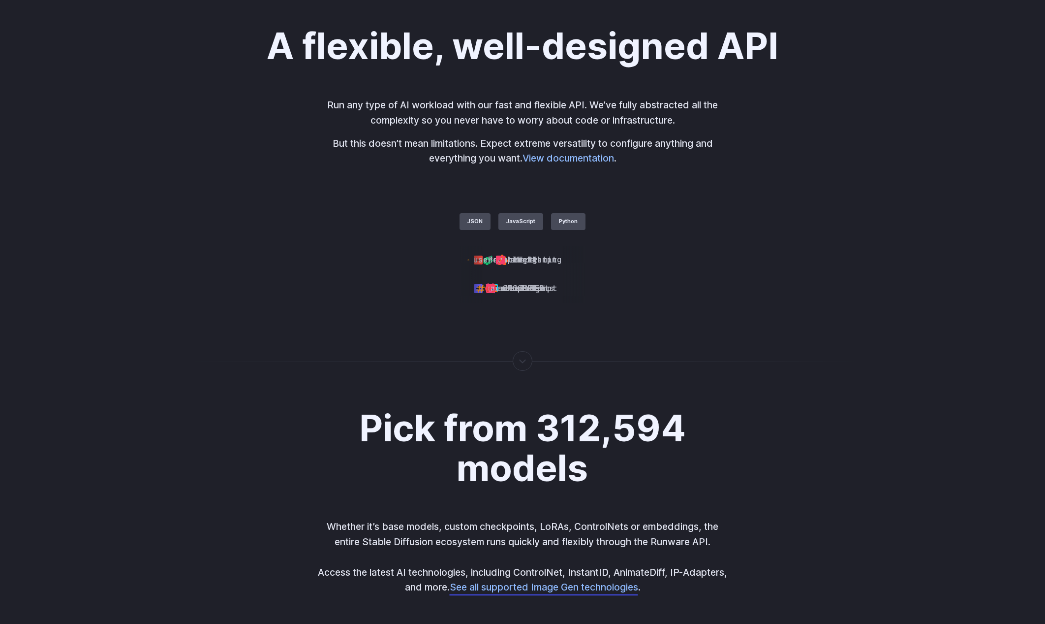 The width and height of the screenshot is (1045, 624). Describe the element at coordinates (475, 221) in the screenshot. I see `label: JSON` at that location.